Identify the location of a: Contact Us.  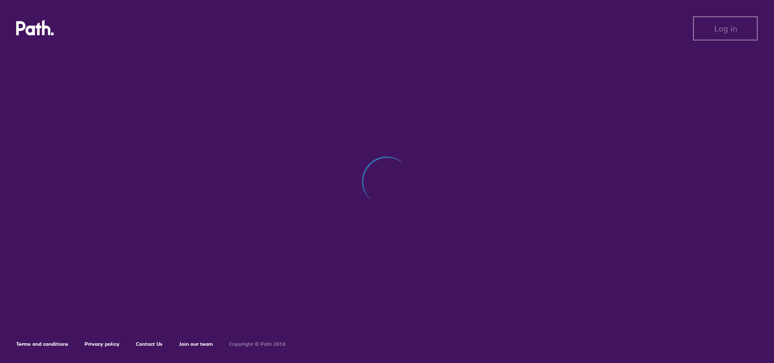
(149, 344).